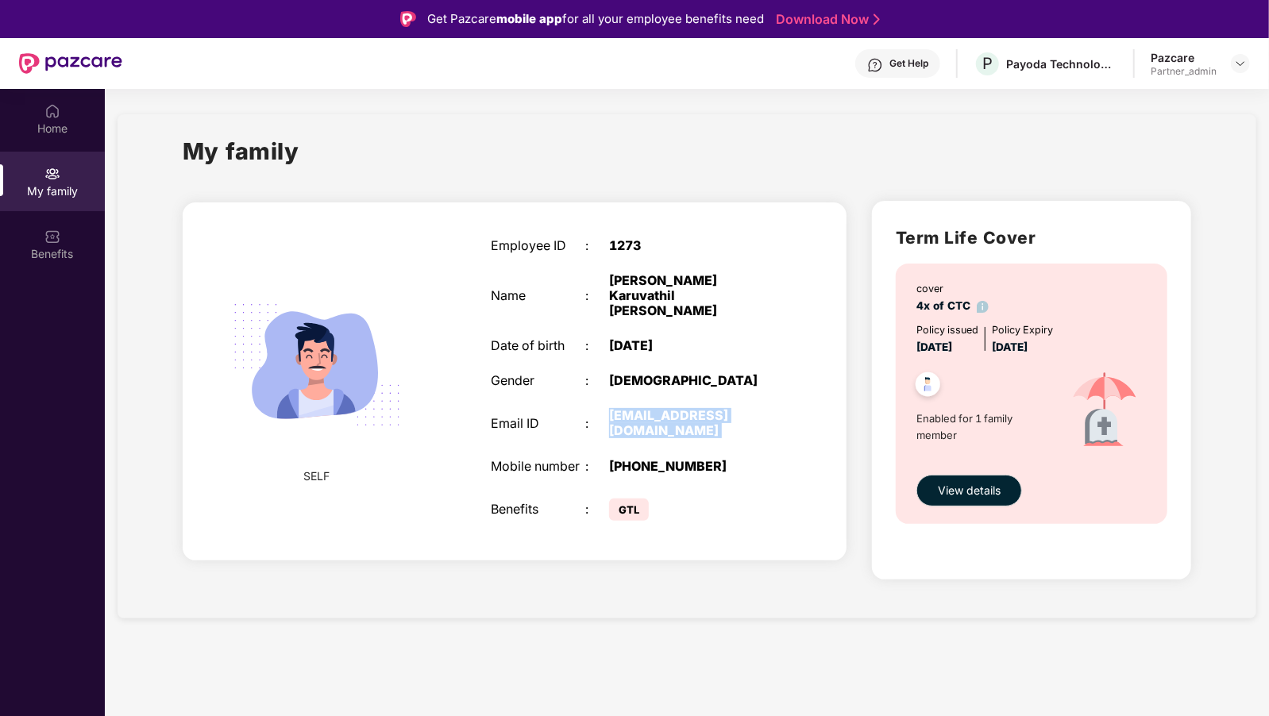  I want to click on img: svg+xml;base64,PHN2ZyB3aWR0aD0iMjAiIGhlaWdodD0iMjAiIHZpZXdCb3g9IjAgMCAyMCAyMCIgZmlsbD0ibm9uZSIgeG..., so click(52, 174).